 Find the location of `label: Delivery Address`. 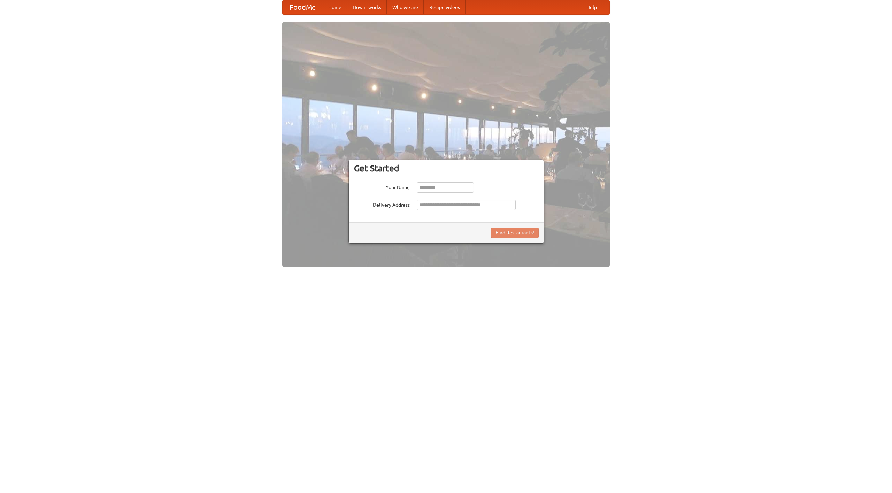

label: Delivery Address is located at coordinates (382, 204).